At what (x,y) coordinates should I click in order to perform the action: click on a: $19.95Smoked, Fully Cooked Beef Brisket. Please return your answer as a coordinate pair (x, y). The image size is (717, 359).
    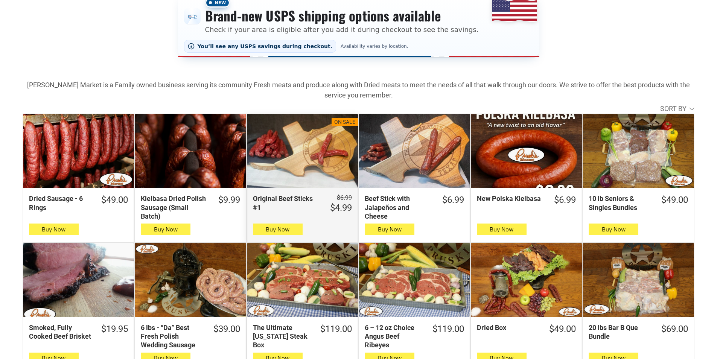
    Looking at the image, I should click on (78, 332).